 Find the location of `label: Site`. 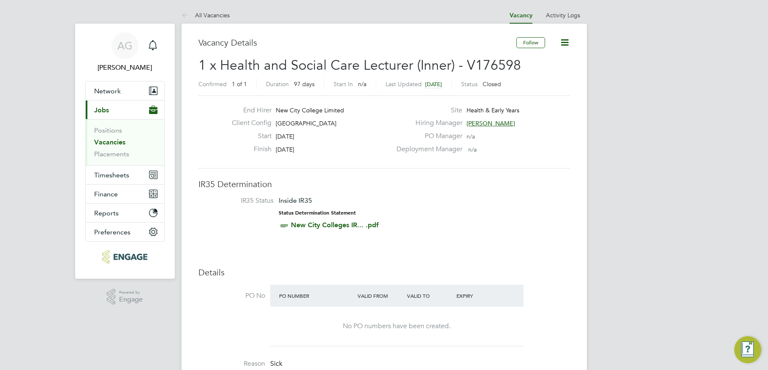

label: Site is located at coordinates (427, 110).